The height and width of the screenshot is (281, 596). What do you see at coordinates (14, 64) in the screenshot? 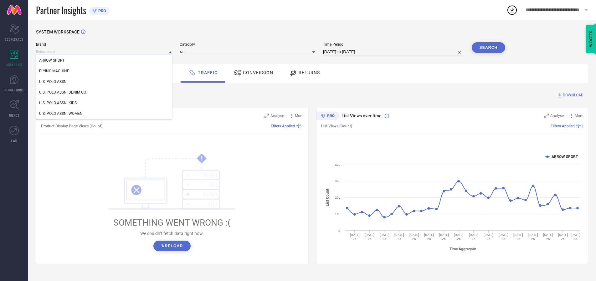
I see `span: WORKSPACE` at bounding box center [14, 64].